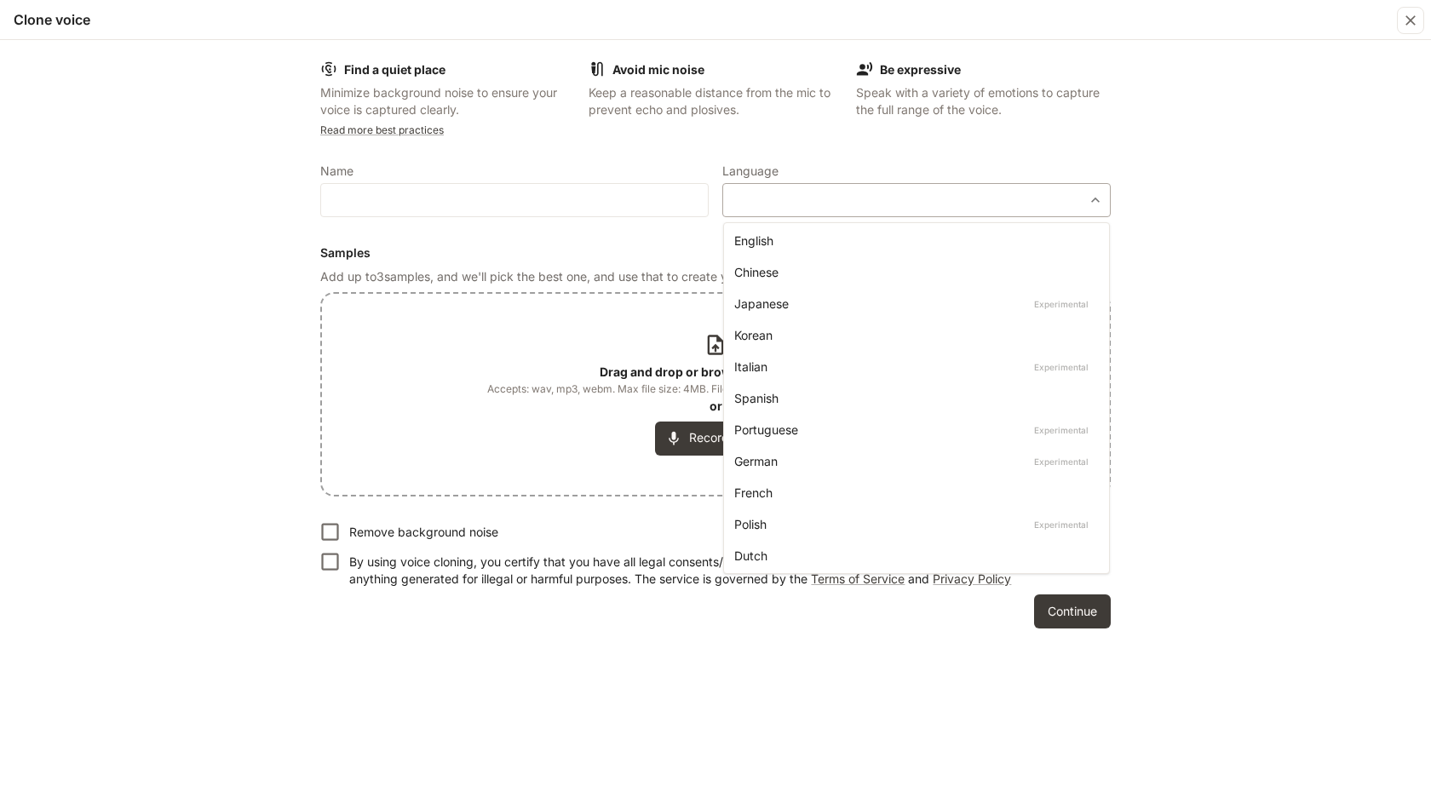  Describe the element at coordinates (913, 461) in the screenshot. I see `div: German` at that location.